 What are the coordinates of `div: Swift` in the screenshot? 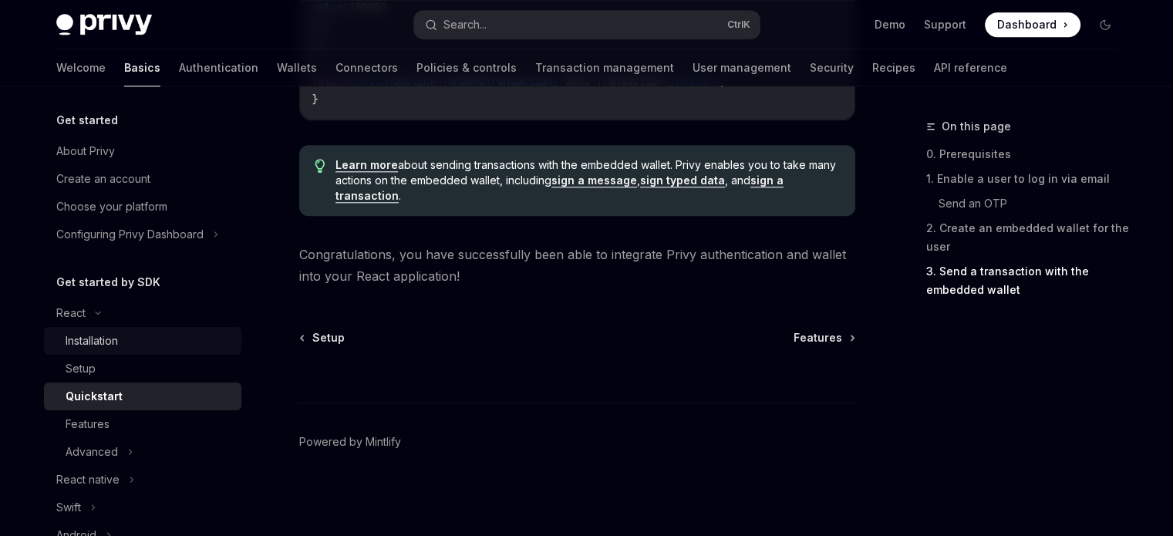 It's located at (69, 508).